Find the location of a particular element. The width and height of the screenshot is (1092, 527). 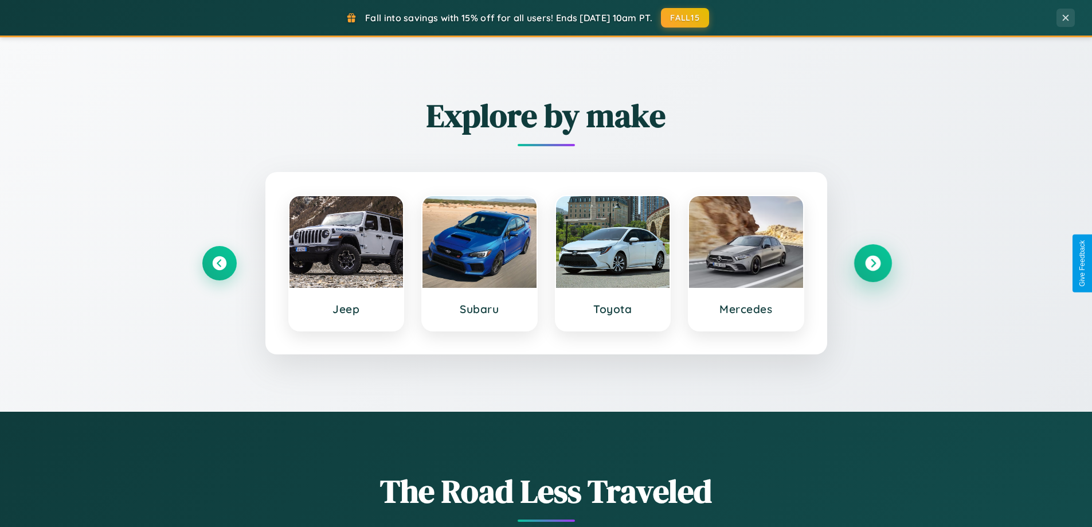

h3: Mercedes is located at coordinates (746, 309).